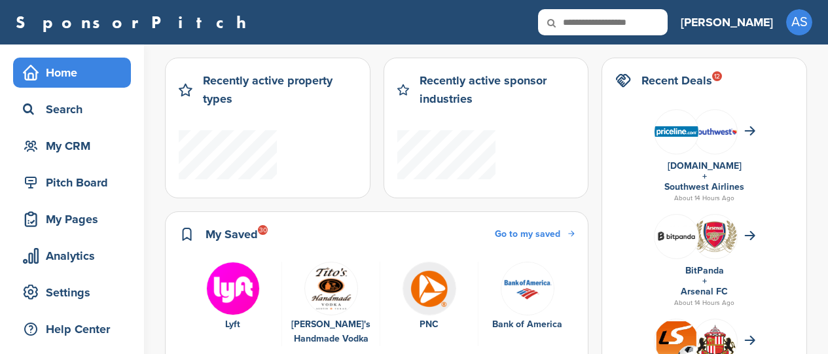 This screenshot has width=828, height=354. What do you see at coordinates (535, 234) in the screenshot?
I see `a: Go to my saved` at bounding box center [535, 234].